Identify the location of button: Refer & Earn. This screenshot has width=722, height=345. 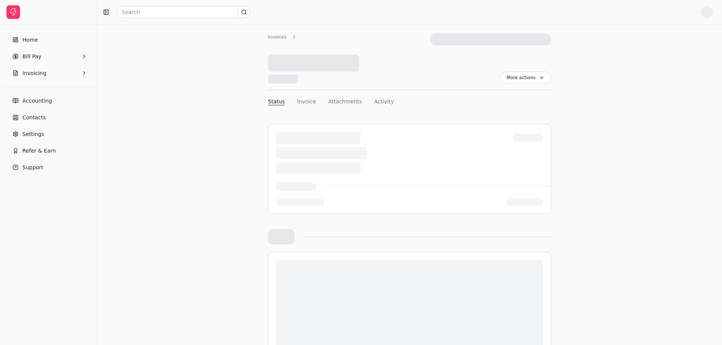
(48, 151).